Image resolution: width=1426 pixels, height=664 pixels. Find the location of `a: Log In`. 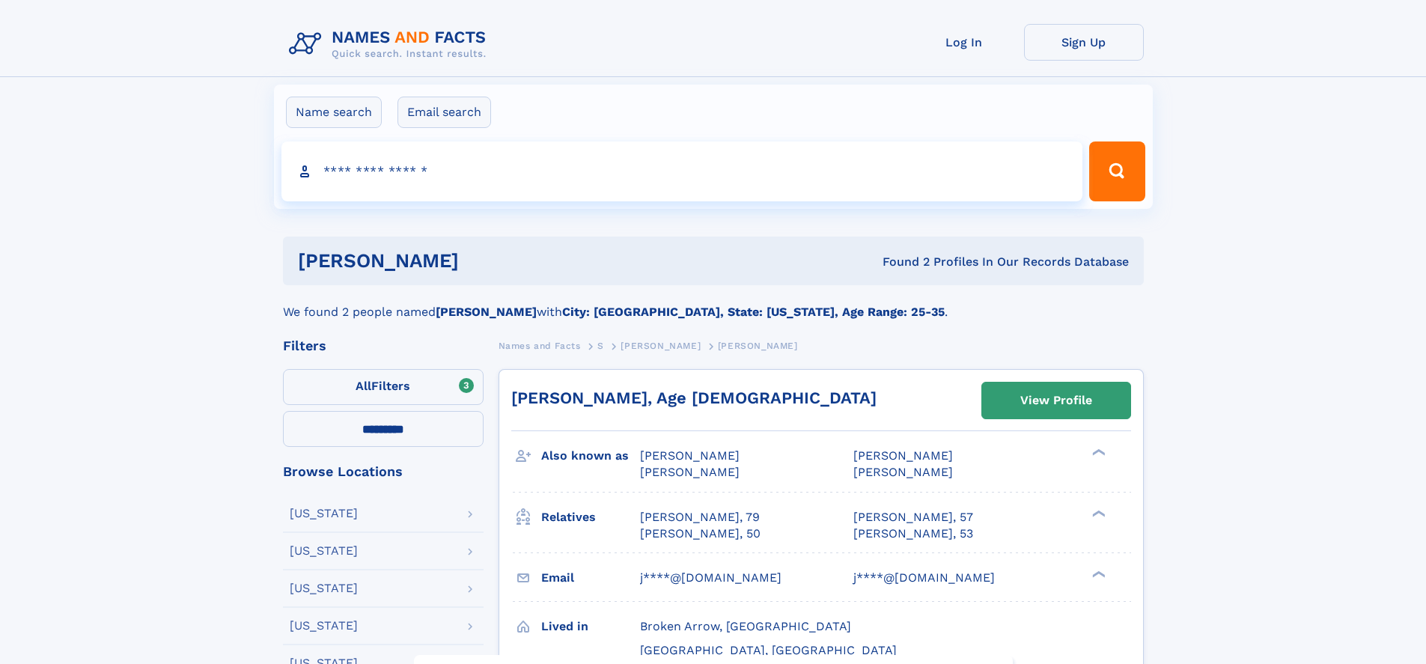

a: Log In is located at coordinates (964, 42).